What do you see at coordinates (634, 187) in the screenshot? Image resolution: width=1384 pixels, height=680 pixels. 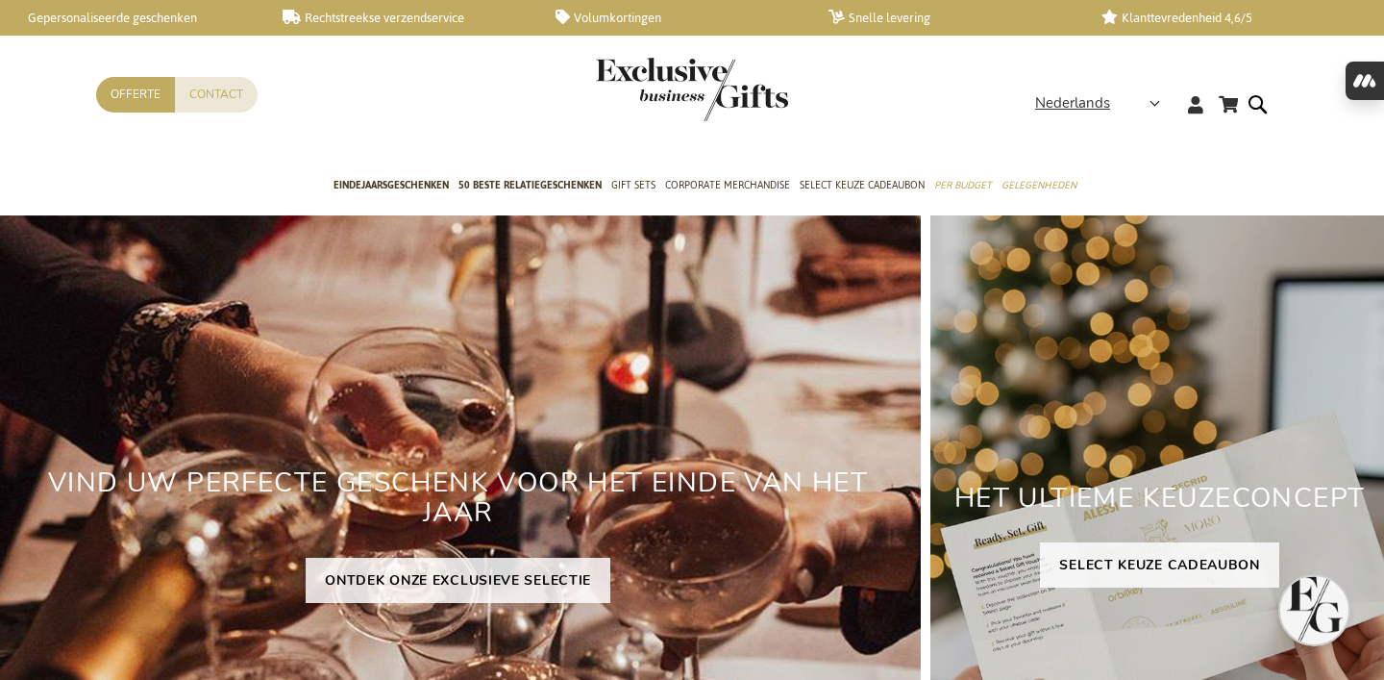 I see `a: Gift Sets` at bounding box center [634, 187].